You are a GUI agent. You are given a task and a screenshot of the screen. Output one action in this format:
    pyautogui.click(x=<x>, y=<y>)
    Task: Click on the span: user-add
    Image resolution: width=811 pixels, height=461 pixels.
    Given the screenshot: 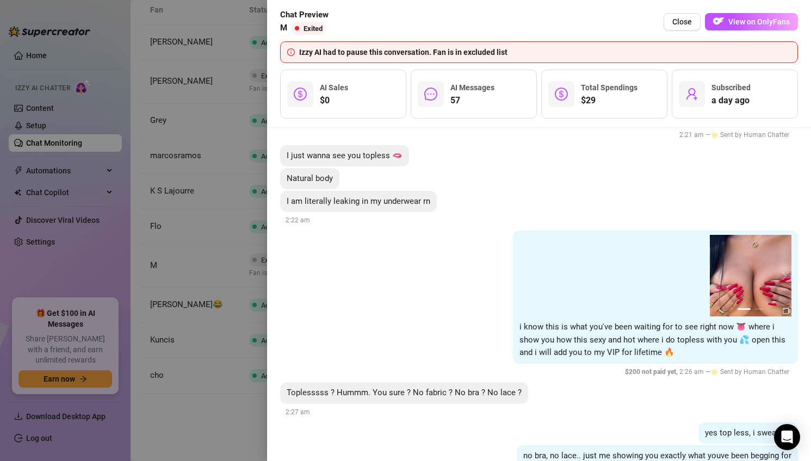 What is the action you would take?
    pyautogui.click(x=692, y=94)
    